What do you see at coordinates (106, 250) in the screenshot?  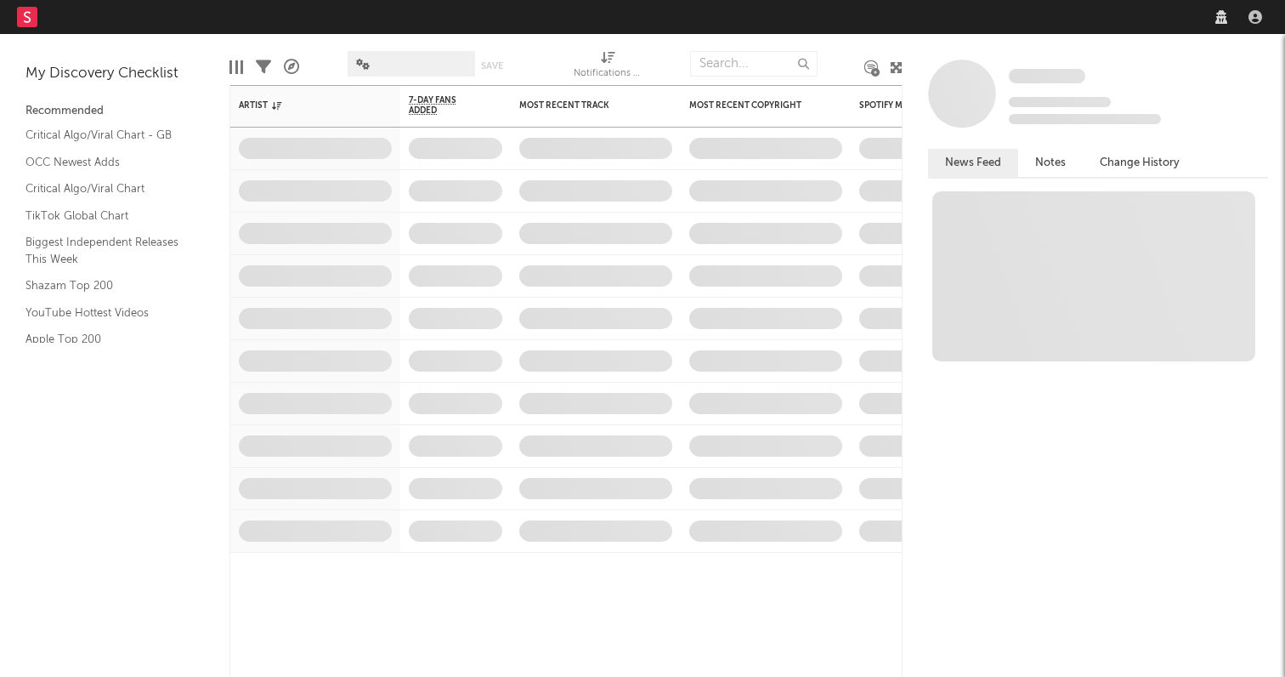 I see `a: Biggest Independent Releases This Week` at bounding box center [106, 250].